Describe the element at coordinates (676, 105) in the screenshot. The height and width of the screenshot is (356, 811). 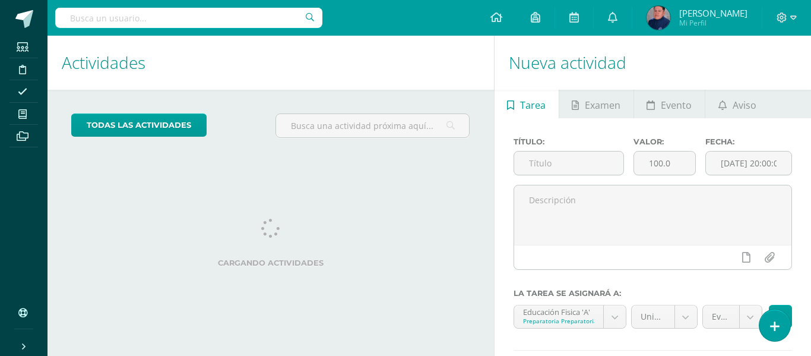
I see `span: Evento` at that location.